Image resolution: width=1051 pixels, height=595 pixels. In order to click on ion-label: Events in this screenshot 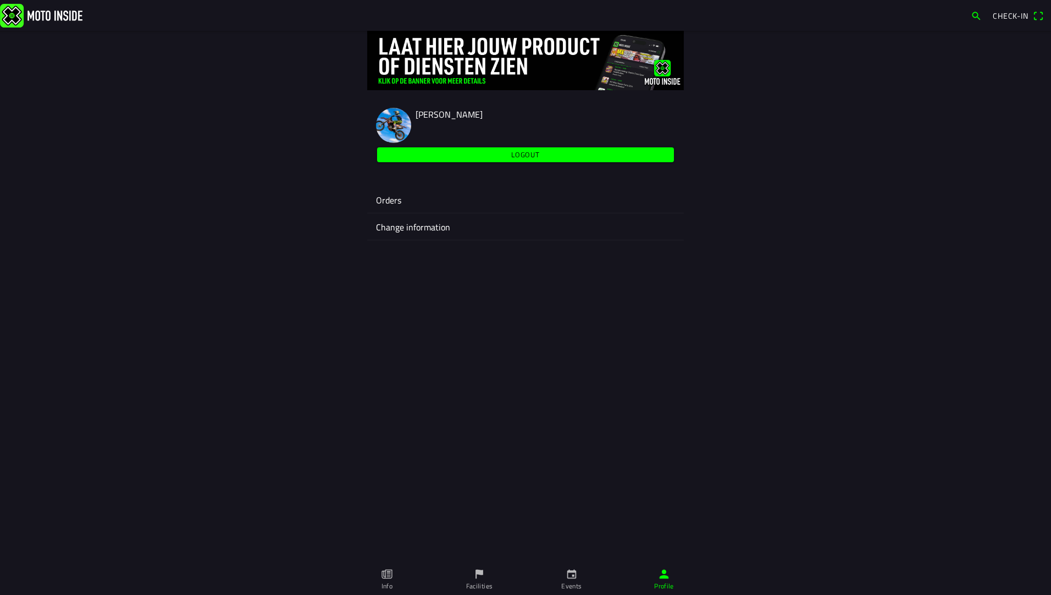, I will do `click(571, 586)`.